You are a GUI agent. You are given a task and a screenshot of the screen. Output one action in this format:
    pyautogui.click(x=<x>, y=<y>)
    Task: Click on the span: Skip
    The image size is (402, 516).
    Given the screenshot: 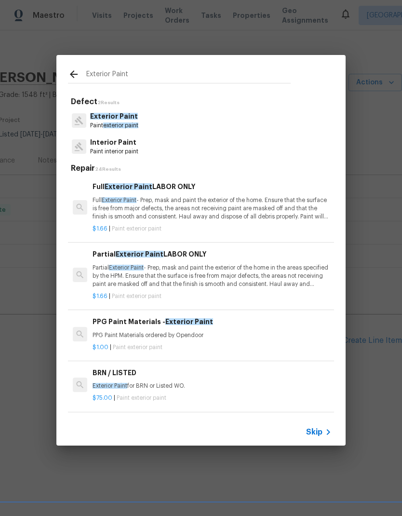 What is the action you would take?
    pyautogui.click(x=314, y=432)
    